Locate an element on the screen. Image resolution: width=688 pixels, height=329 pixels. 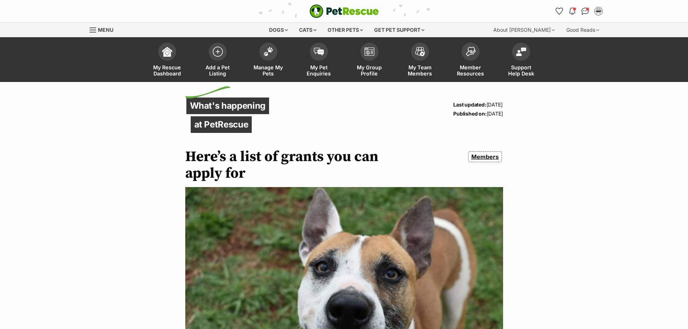
img: help-desk-icon-fdf02630f3aa405de69fd3d07c3f3aa587a6932b1a1747fa1d2bba05be0121f9.svg is located at coordinates (521, 52).